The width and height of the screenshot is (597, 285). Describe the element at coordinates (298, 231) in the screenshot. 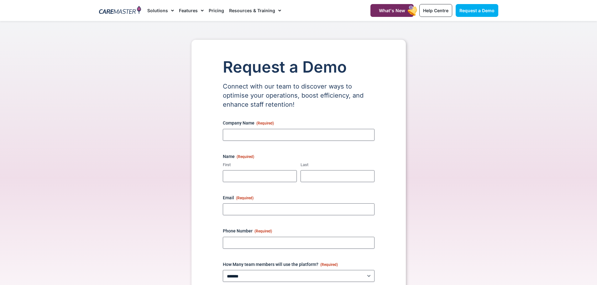

I see `label: Phone Number` at that location.